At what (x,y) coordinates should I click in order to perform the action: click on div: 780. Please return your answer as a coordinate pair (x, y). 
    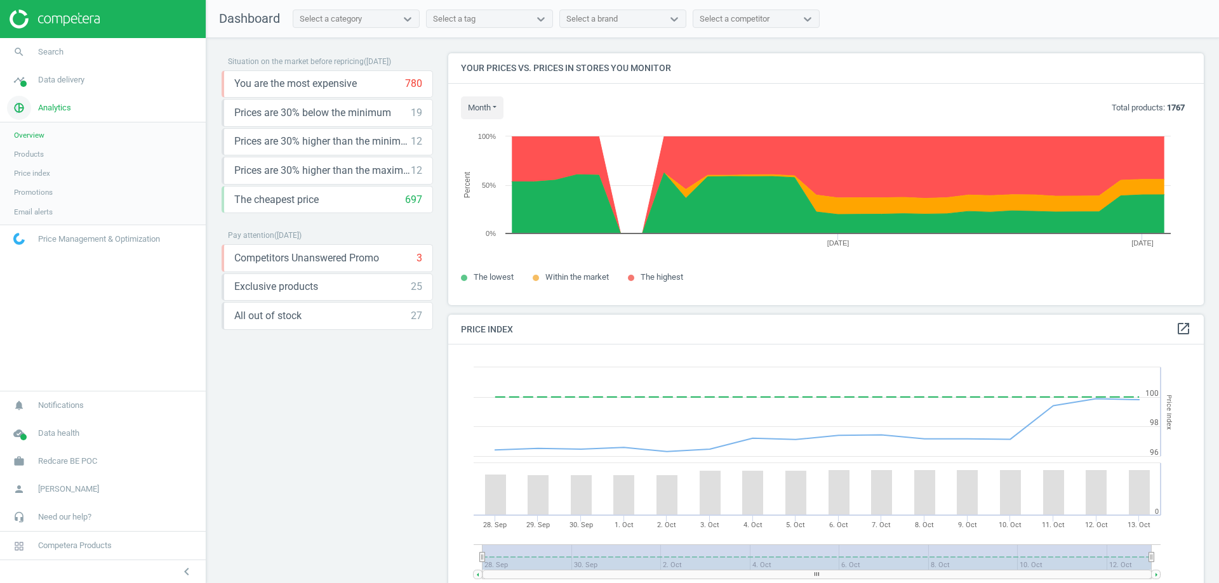
    Looking at the image, I should click on (413, 84).